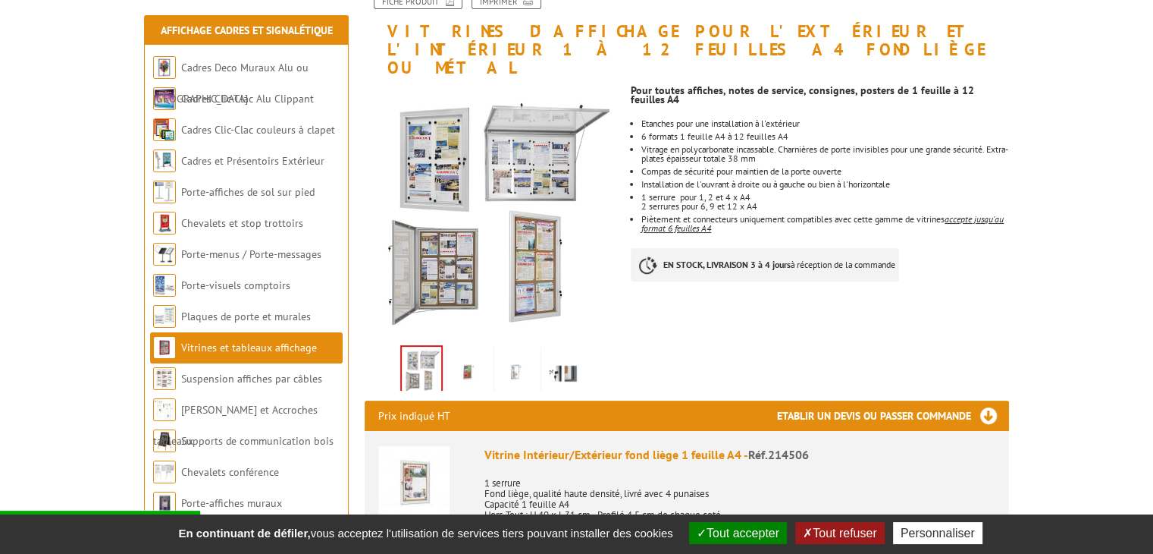 The width and height of the screenshot is (1153, 554). What do you see at coordinates (425, 532) in the screenshot?
I see `span: vous acceptez l'utilisation de services tiers pouvant installer des cookies` at bounding box center [425, 532].